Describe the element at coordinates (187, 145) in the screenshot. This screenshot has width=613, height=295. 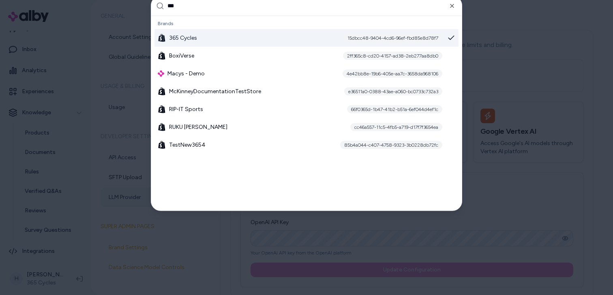
I see `span: TestNew3654` at that location.